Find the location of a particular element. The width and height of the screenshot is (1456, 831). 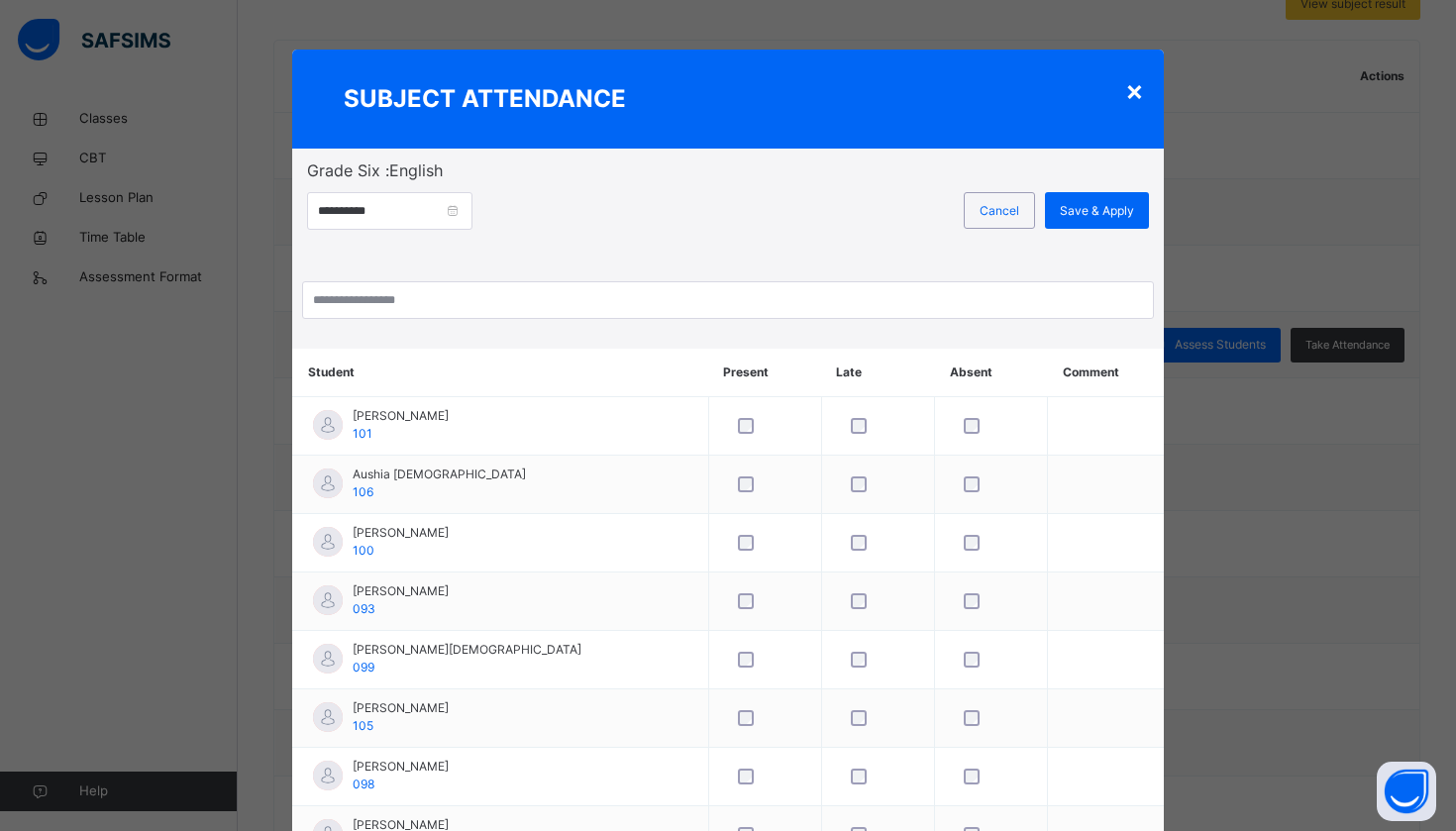

span: 101 is located at coordinates (363, 432).